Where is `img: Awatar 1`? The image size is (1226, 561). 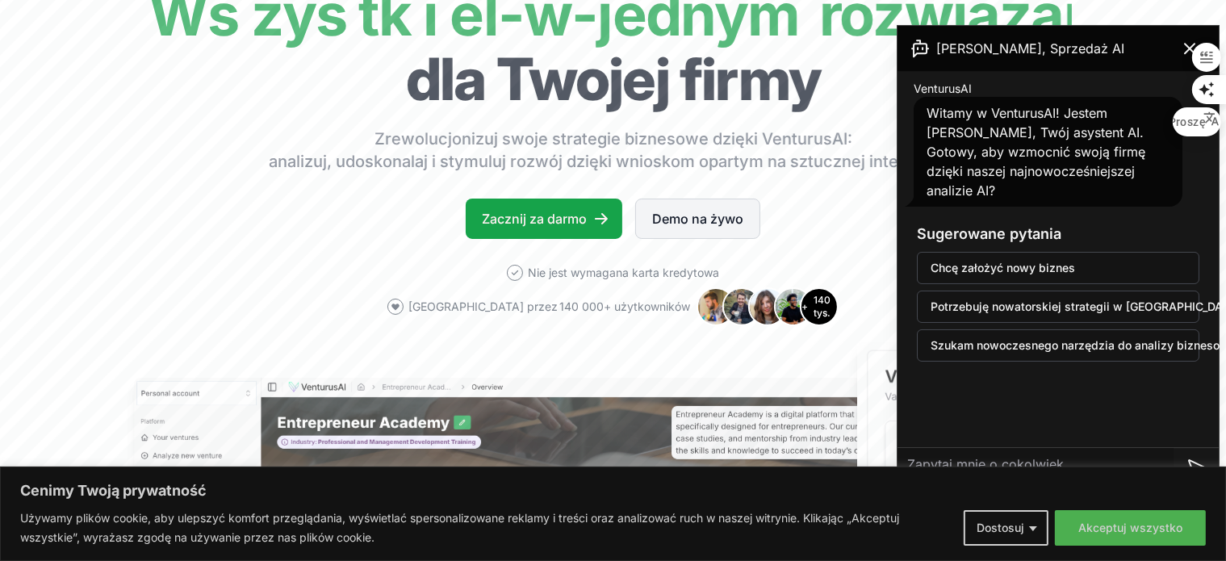
img: Awatar 1 is located at coordinates (716, 307).